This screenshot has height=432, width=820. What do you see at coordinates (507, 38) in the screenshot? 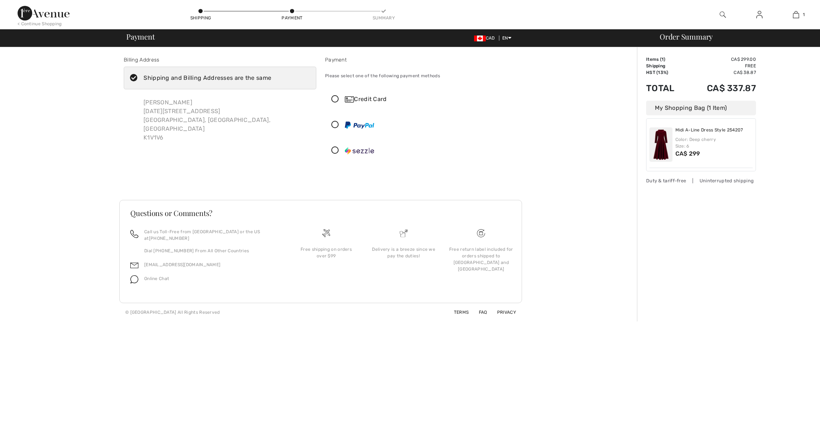
I see `span: EN` at bounding box center [507, 38].